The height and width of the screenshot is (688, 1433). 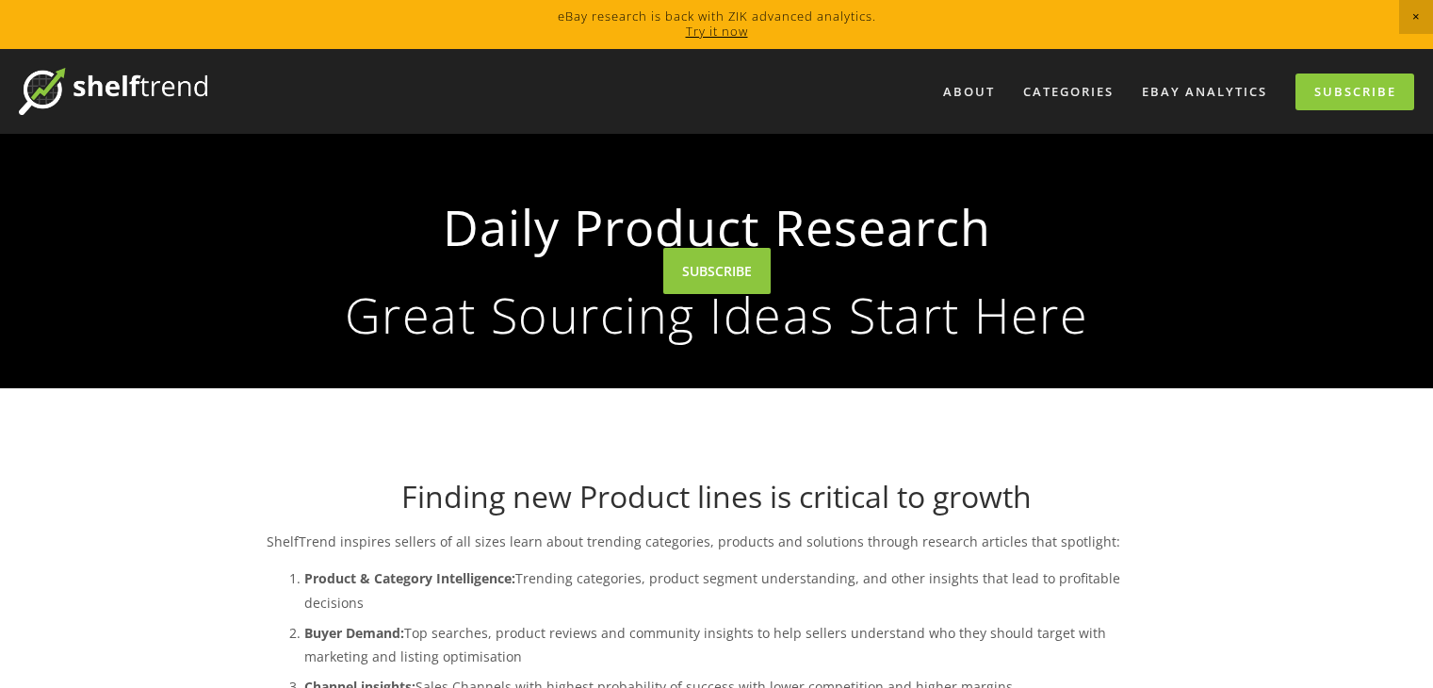 I want to click on a: SUBSCRIBE, so click(x=717, y=270).